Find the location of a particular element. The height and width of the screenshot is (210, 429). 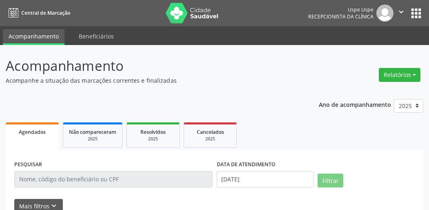

button: Relatórios is located at coordinates (400, 75).